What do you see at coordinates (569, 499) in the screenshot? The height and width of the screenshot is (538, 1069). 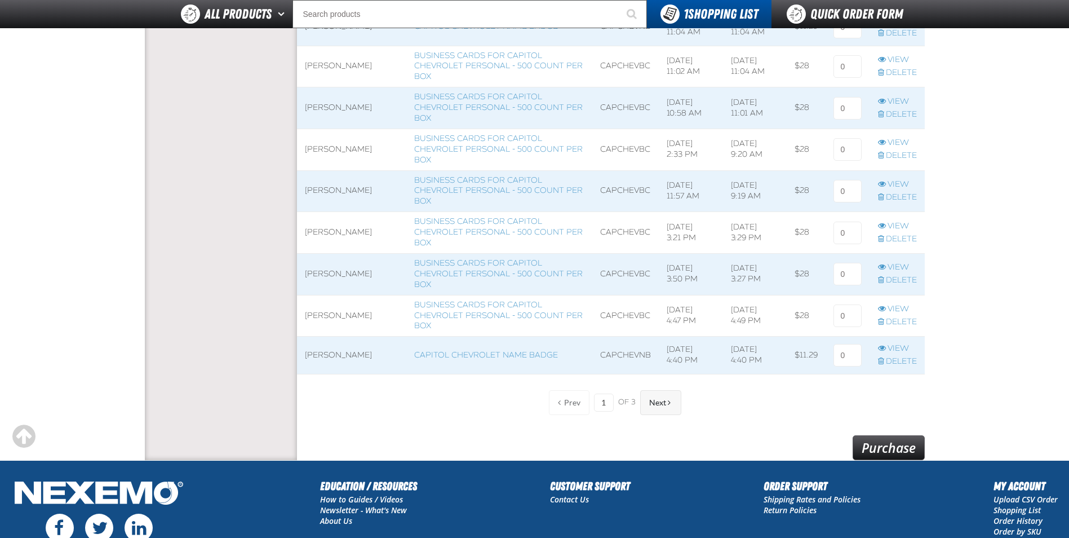 I see `a: Contact Us` at bounding box center [569, 499].